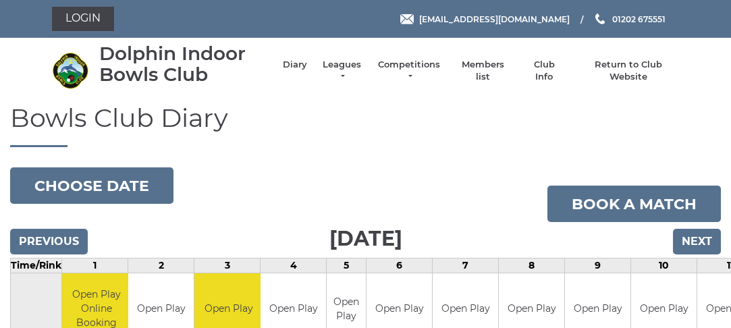 This screenshot has width=731, height=328. What do you see at coordinates (295, 65) in the screenshot?
I see `a: Diary` at bounding box center [295, 65].